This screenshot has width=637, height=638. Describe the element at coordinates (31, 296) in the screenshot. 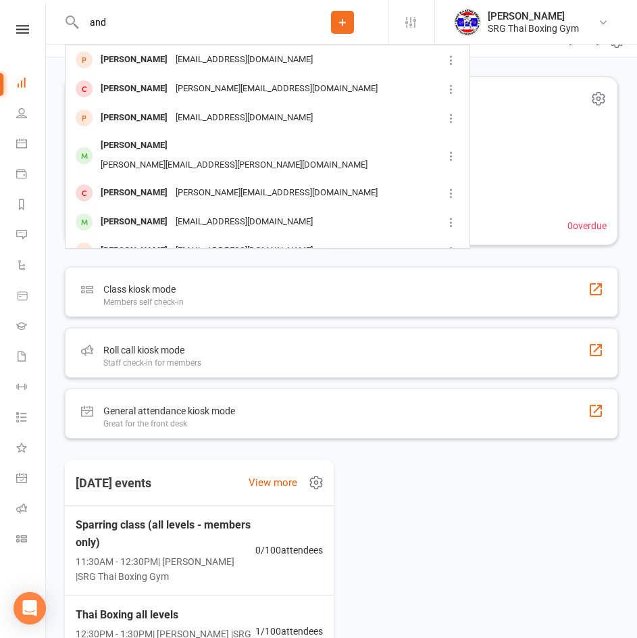

I see `a: Product Sales` at that location.